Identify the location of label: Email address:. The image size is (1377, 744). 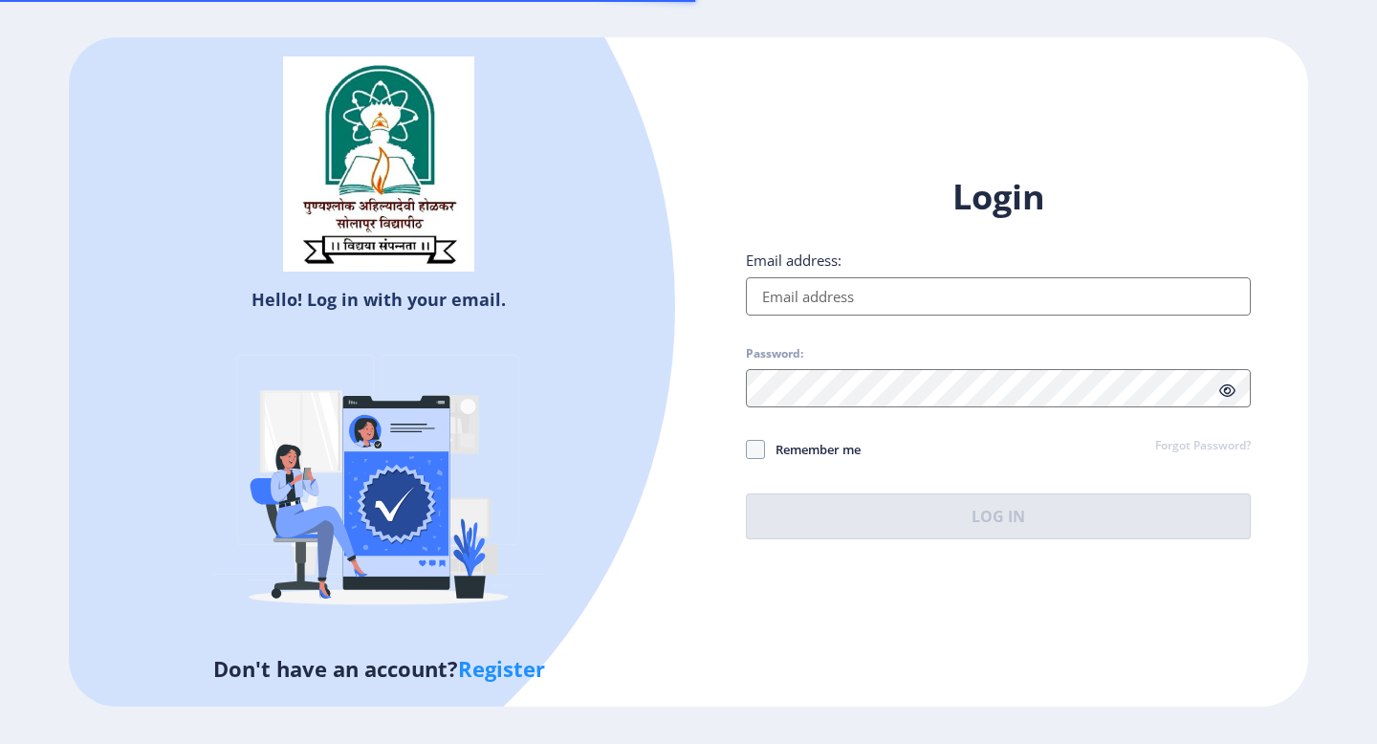
(794, 260).